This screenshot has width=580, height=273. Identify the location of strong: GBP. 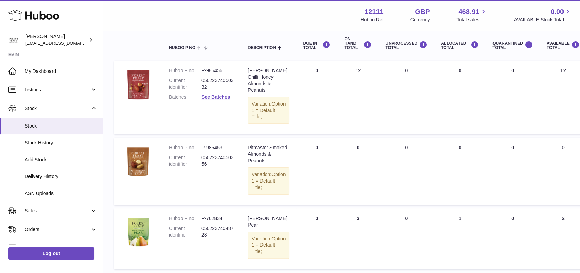
(422, 12).